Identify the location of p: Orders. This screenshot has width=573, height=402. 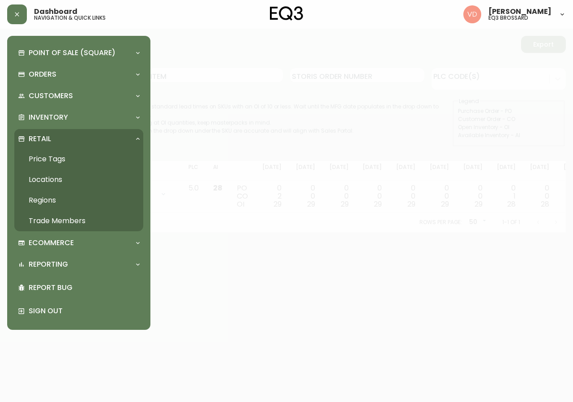
(43, 74).